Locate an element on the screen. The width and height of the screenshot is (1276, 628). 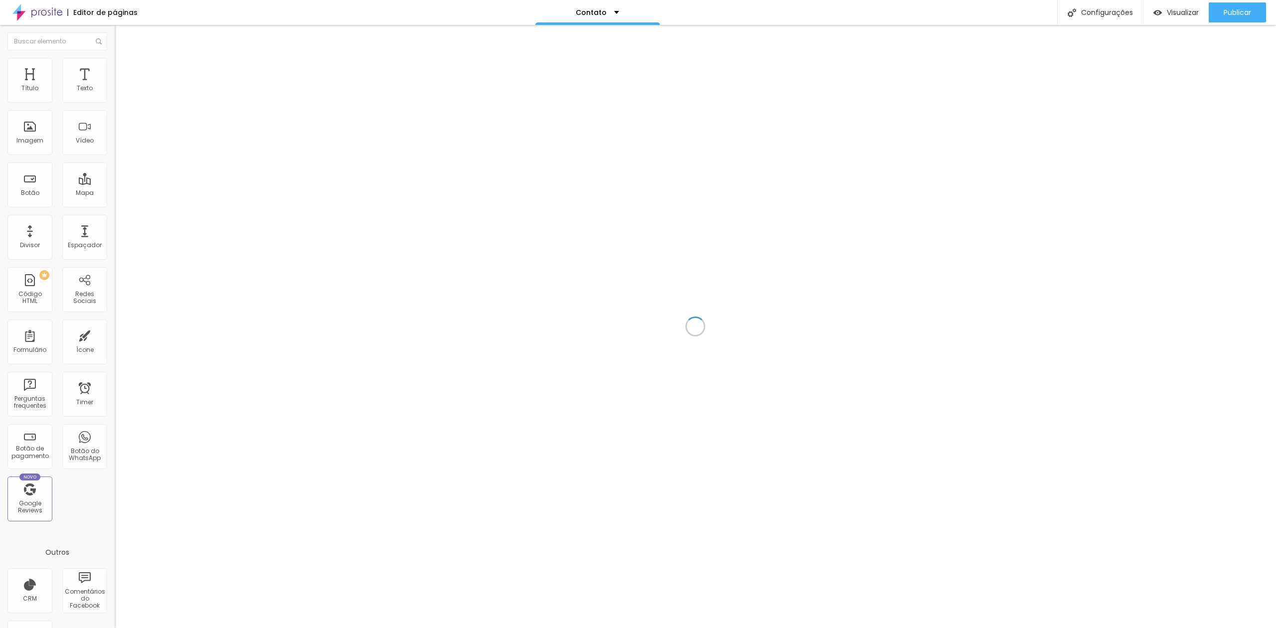
img: view-1.svg is located at coordinates (1158, 12).